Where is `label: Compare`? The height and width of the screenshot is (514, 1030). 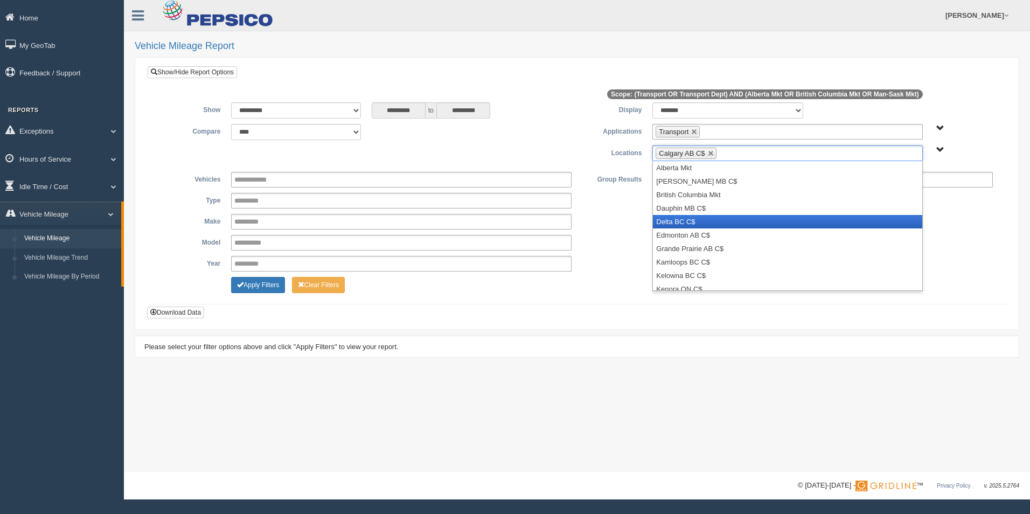 label: Compare is located at coordinates (191, 130).